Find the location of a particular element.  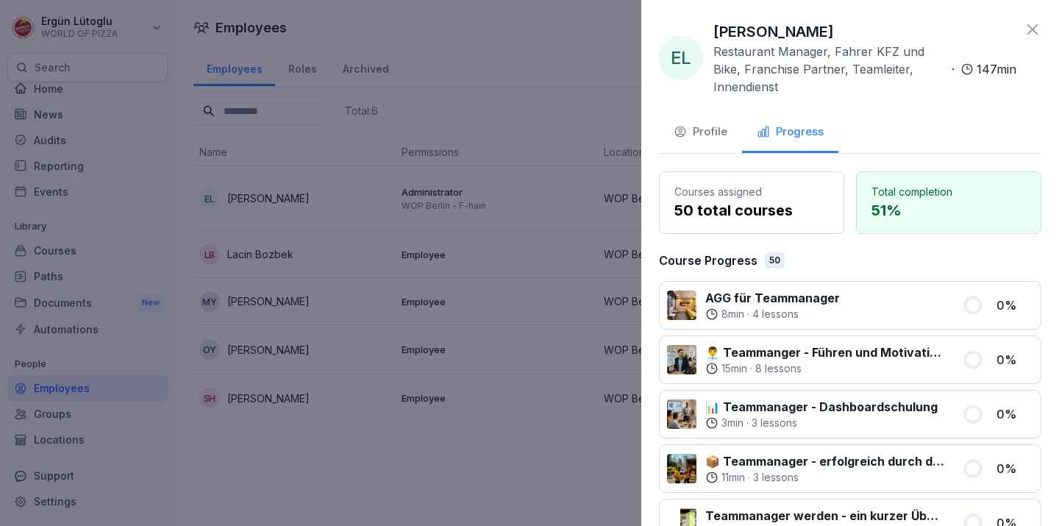

p: 8 lessons is located at coordinates (778, 368).